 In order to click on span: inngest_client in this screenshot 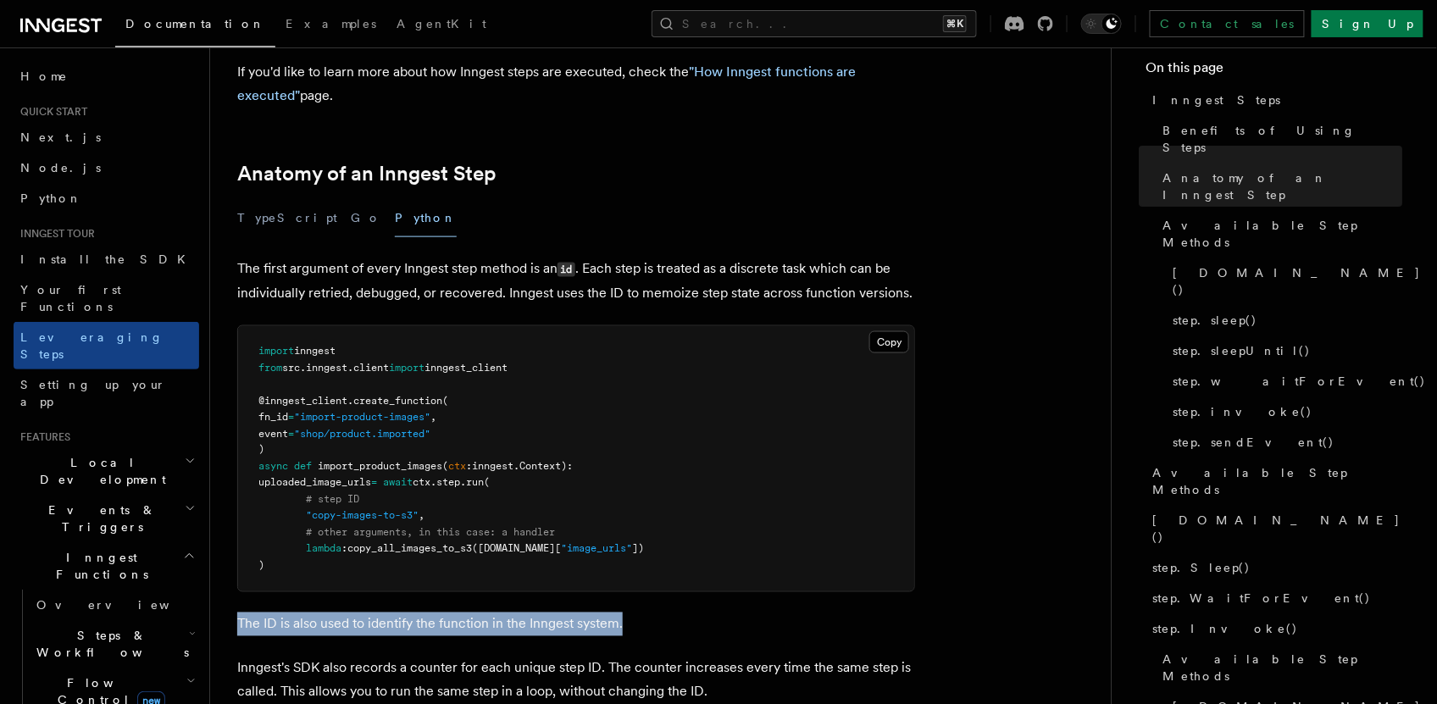, I will do `click(466, 368)`.